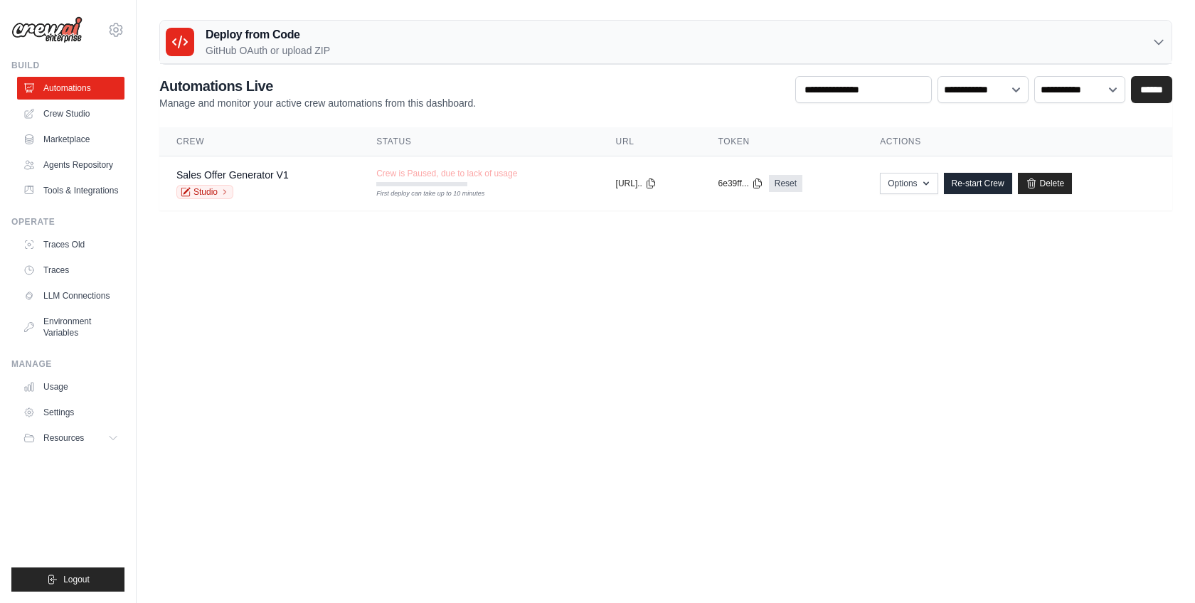 The image size is (1195, 603). Describe the element at coordinates (978, 184) in the screenshot. I see `a: Re-start Crew` at that location.